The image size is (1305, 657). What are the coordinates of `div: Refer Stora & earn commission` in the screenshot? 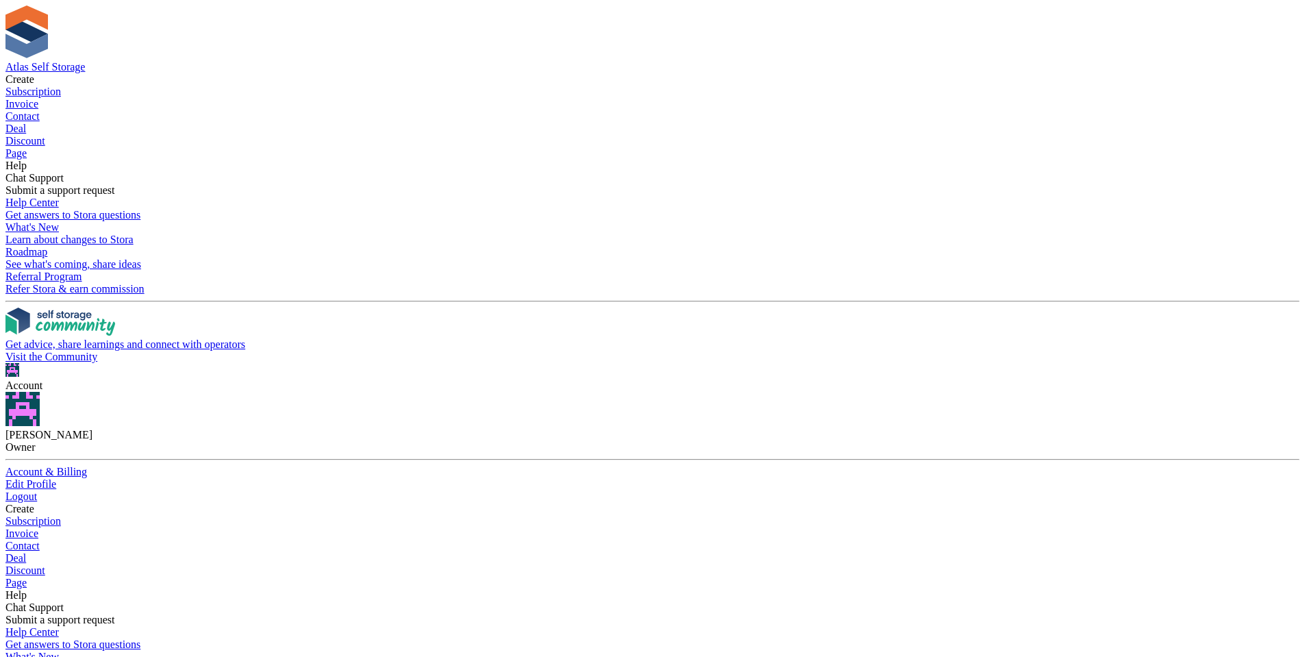 It's located at (652, 289).